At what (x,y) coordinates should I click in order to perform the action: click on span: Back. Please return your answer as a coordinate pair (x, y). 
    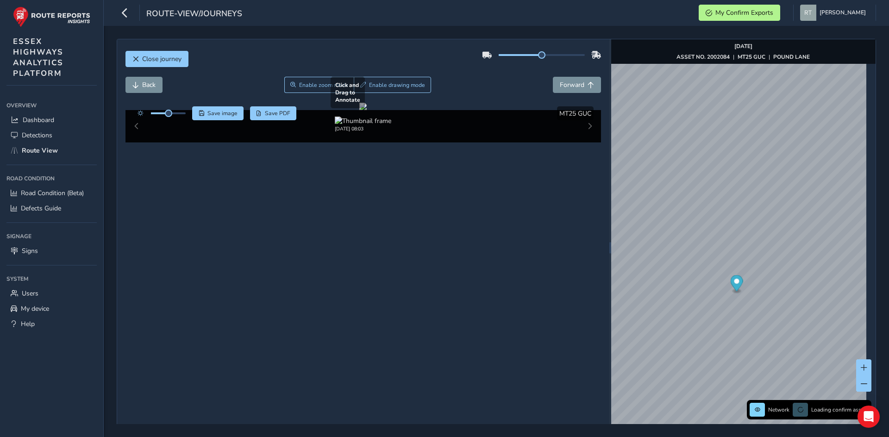
    Looking at the image, I should click on (149, 85).